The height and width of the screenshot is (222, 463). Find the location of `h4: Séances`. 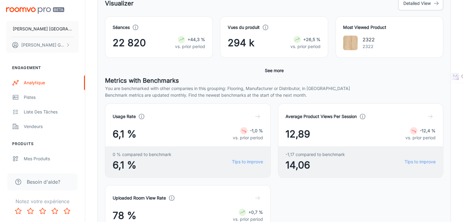

h4: Séances is located at coordinates (121, 27).